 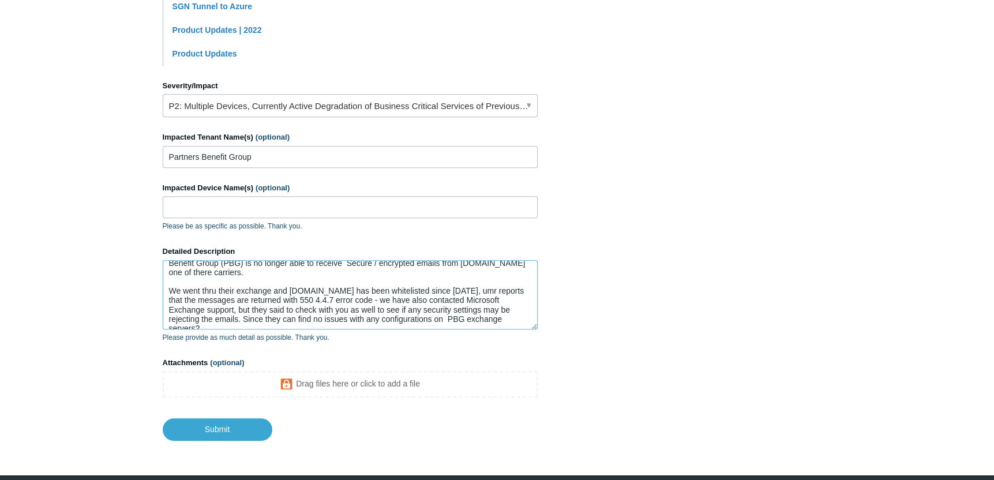 I want to click on label: Severity/Impact, so click(x=350, y=86).